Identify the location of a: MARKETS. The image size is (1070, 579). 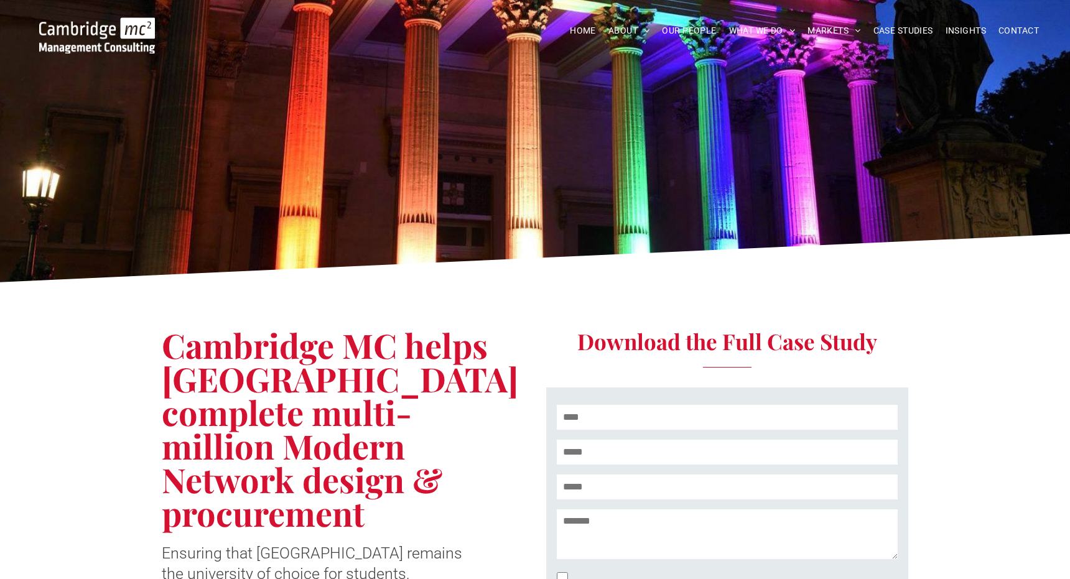
(833, 30).